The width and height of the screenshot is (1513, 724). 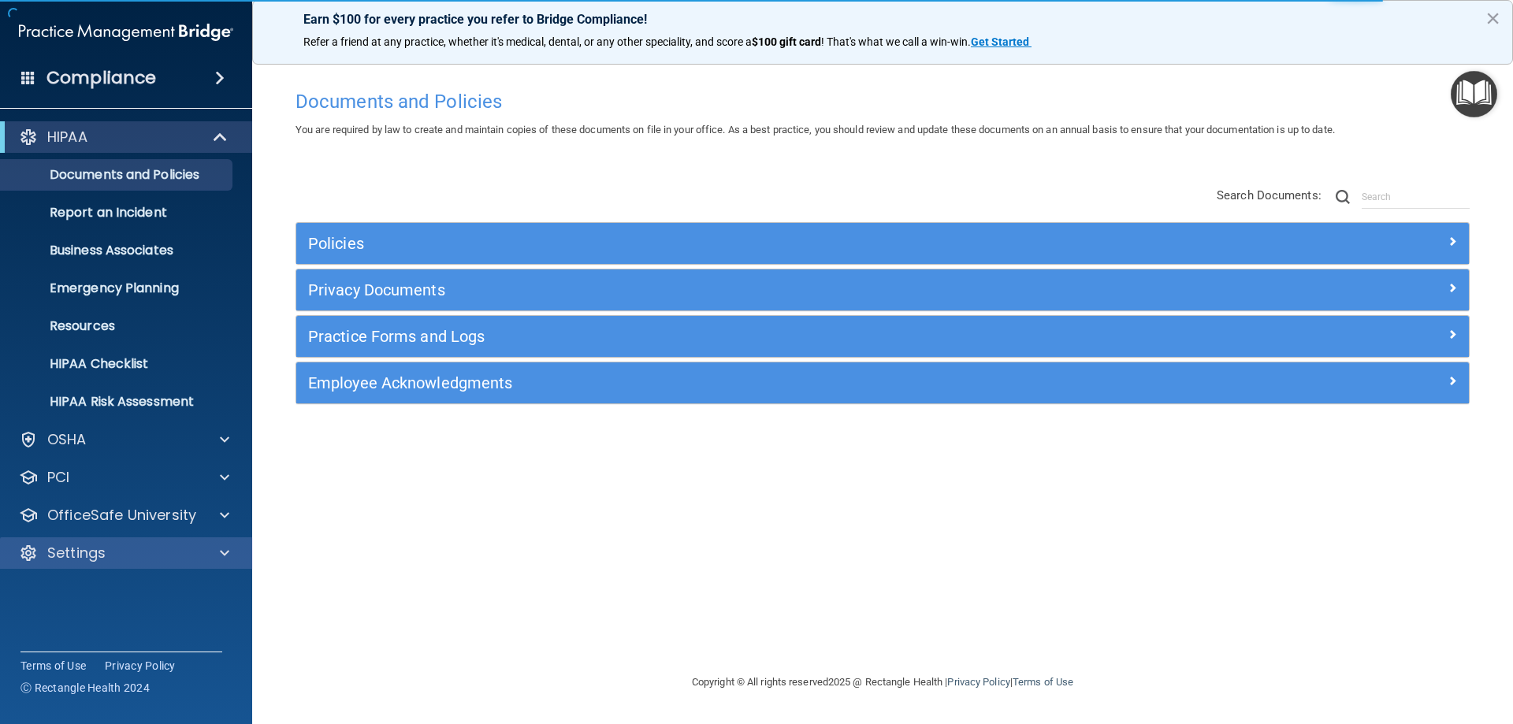 What do you see at coordinates (883, 102) in the screenshot?
I see `h4: Documents and Policies` at bounding box center [883, 102].